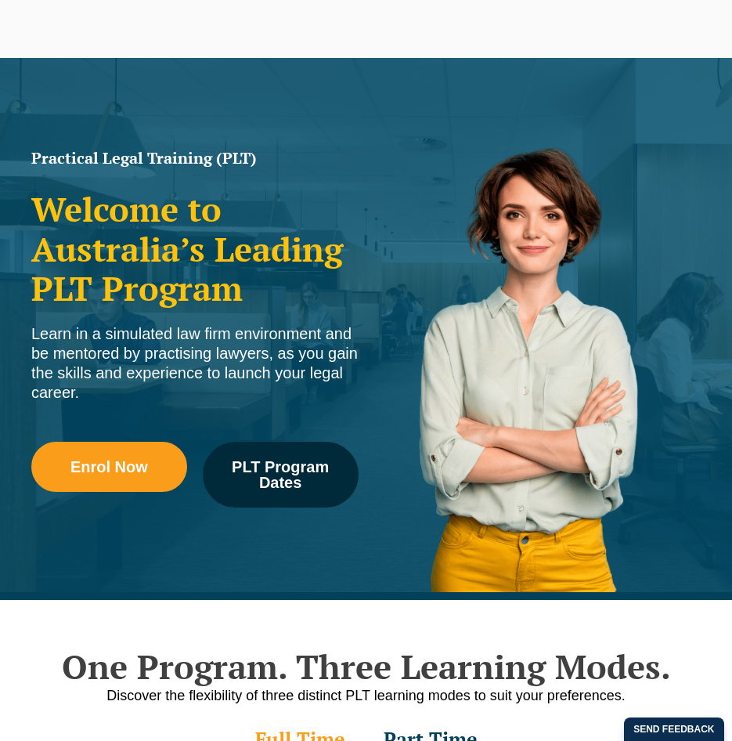 The width and height of the screenshot is (732, 741). What do you see at coordinates (280, 475) in the screenshot?
I see `span: PLT Program Dates` at bounding box center [280, 475].